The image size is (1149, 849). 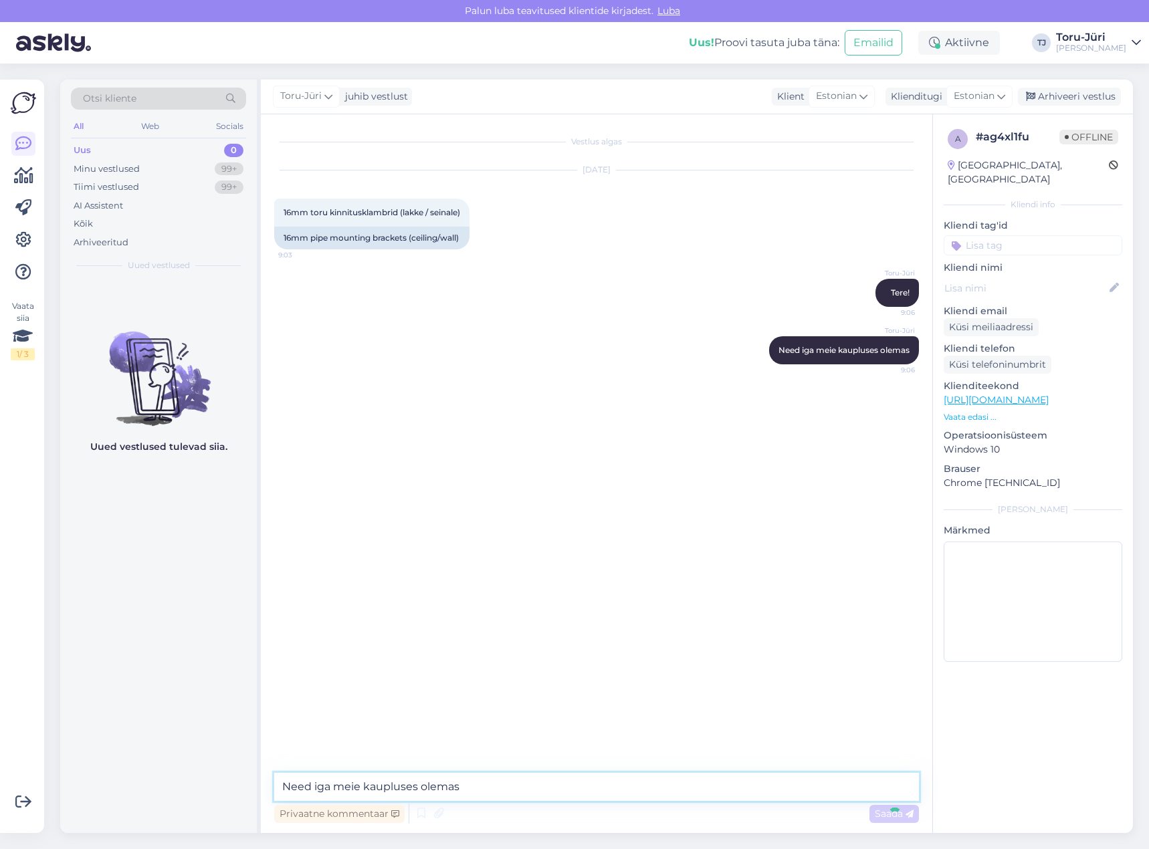 I want to click on span: Tere!, so click(x=900, y=292).